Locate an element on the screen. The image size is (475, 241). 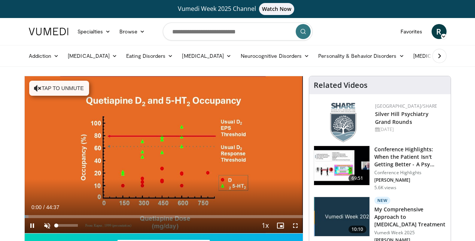
h3: Conference Highlights: When the Patient Isn't Getting Better - A Psy… is located at coordinates (411, 157).